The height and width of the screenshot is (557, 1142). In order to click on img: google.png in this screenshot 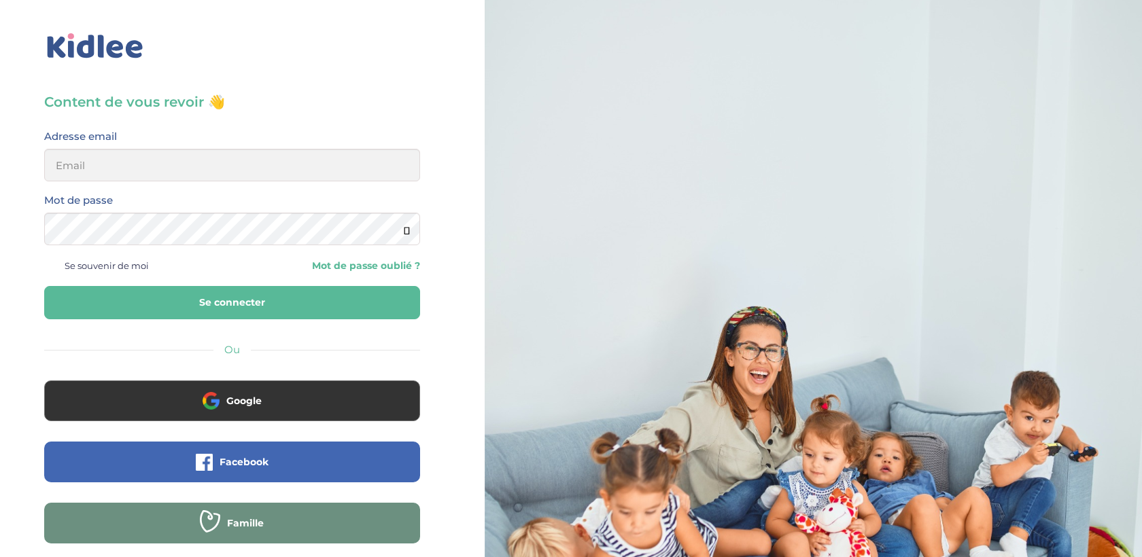, I will do `click(211, 400)`.